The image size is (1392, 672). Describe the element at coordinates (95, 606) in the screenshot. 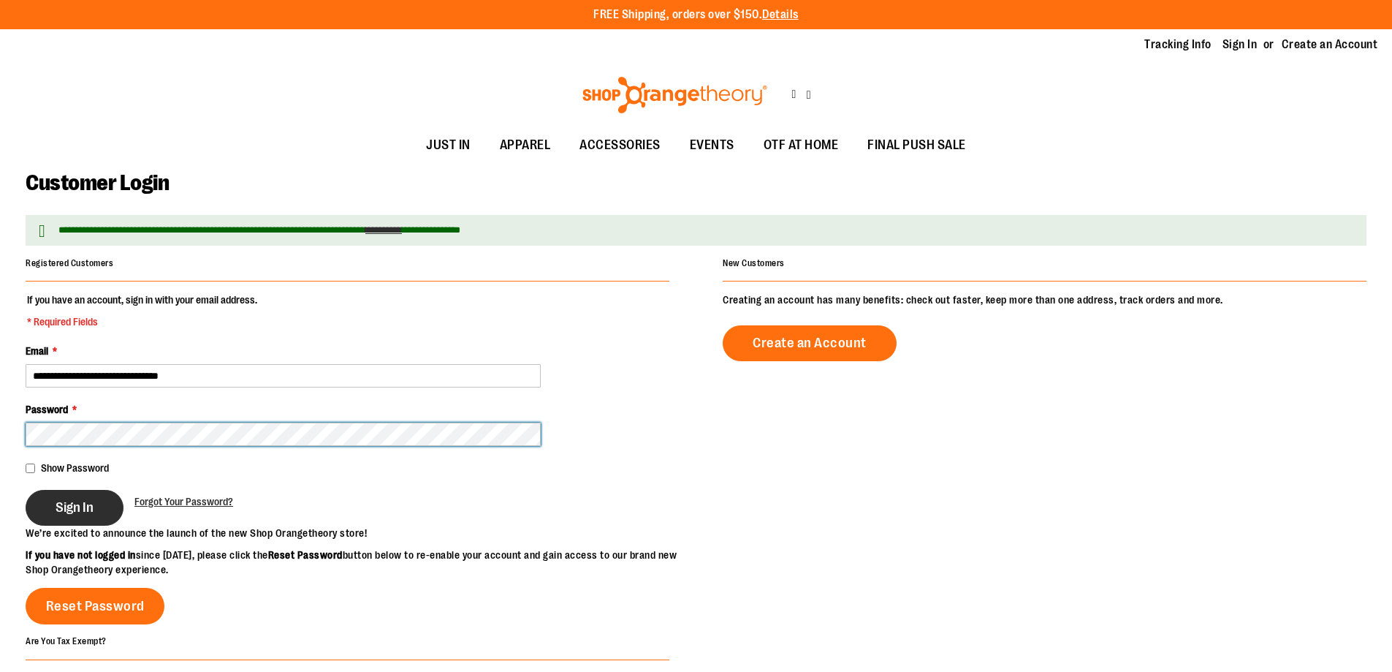

I see `a: Reset Password` at that location.